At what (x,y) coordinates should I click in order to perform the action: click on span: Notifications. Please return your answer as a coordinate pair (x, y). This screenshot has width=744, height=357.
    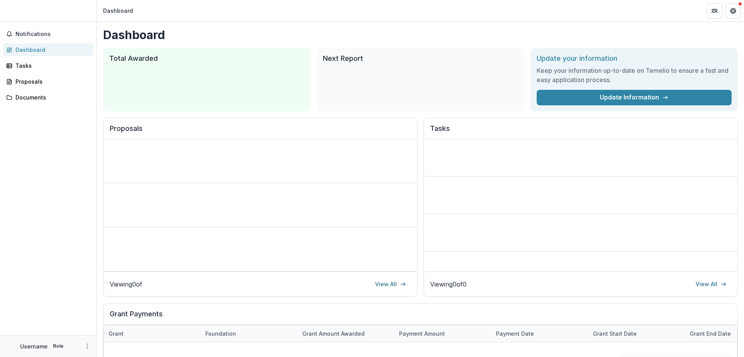
    Looking at the image, I should click on (53, 34).